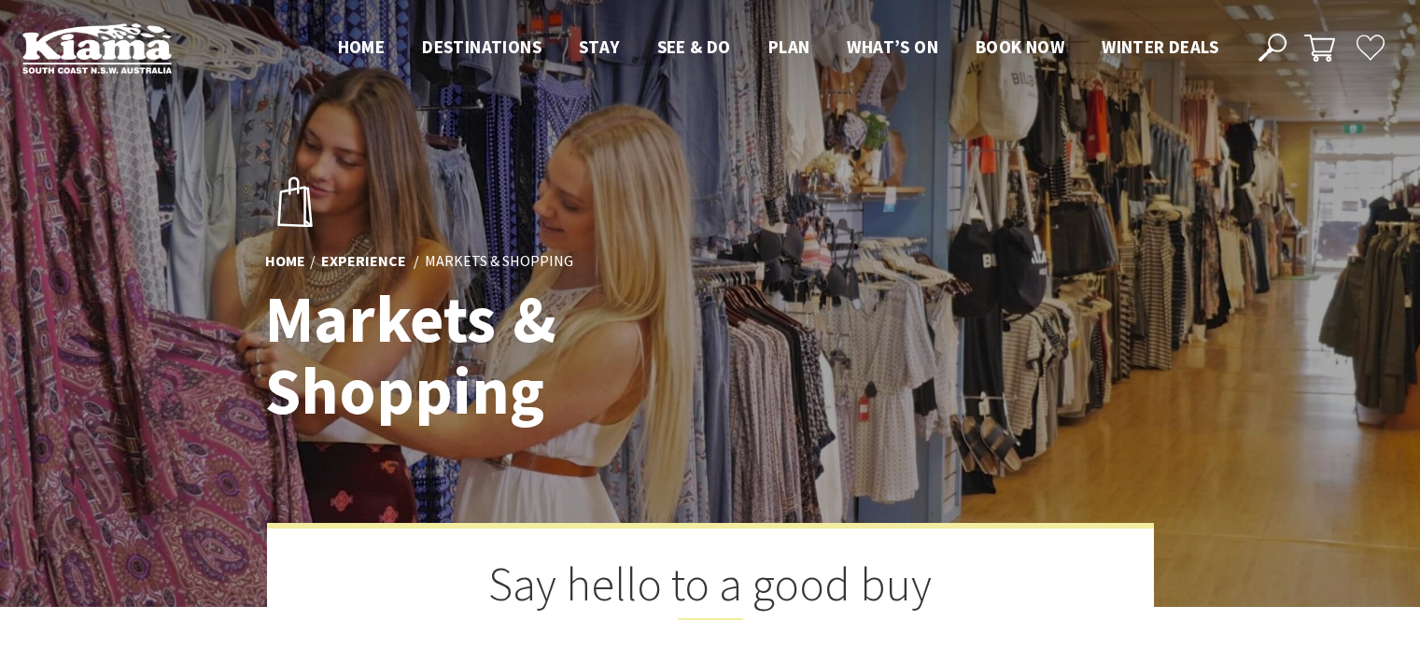  Describe the element at coordinates (97, 48) in the screenshot. I see `img: Kiama Logo` at that location.